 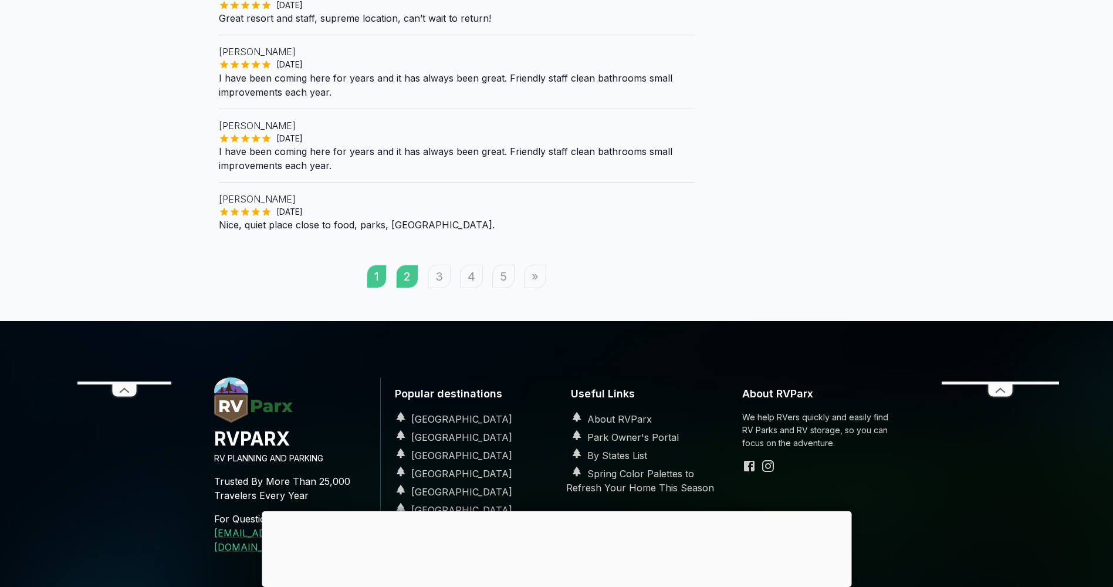 What do you see at coordinates (607, 455) in the screenshot?
I see `a: By States List` at bounding box center [607, 455].